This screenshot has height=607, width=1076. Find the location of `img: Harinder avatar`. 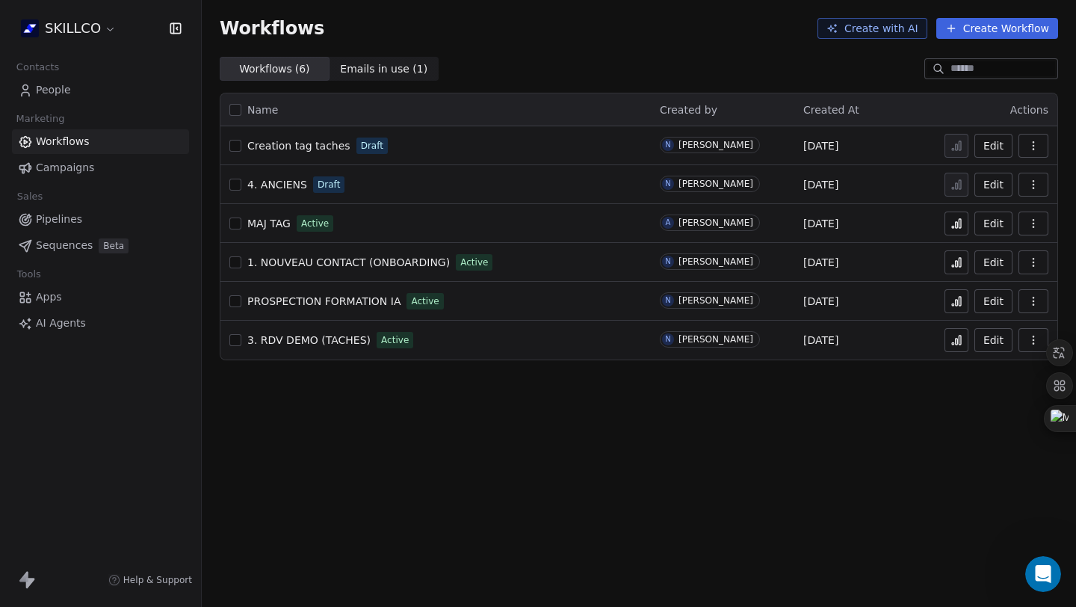

img: Harinder avatar is located at coordinates (44, 246).